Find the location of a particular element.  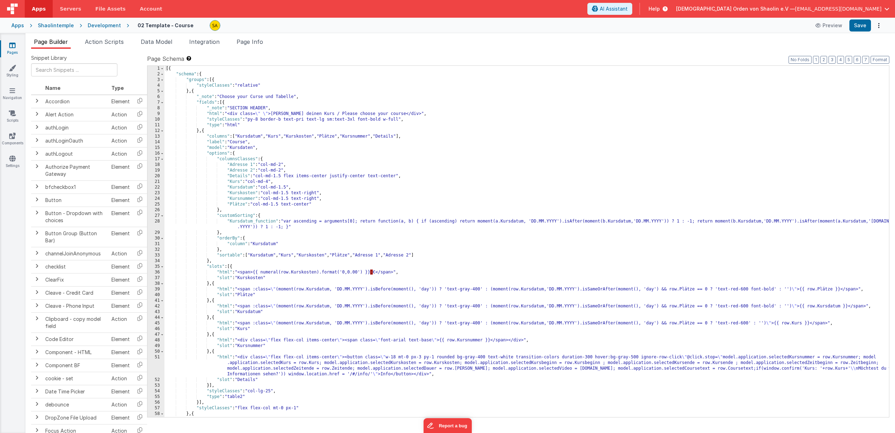

div: 50 is located at coordinates (156, 351).